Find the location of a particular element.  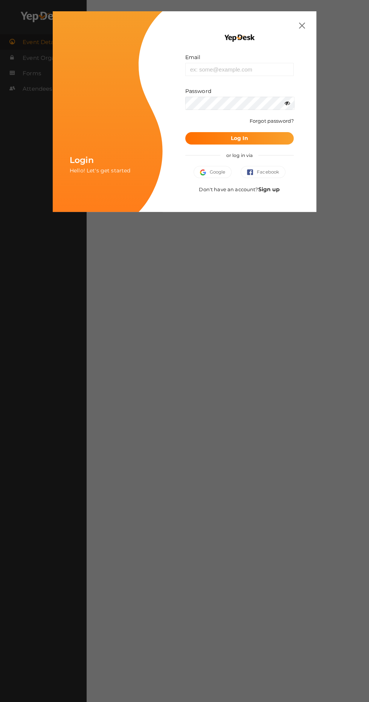

a: Forgot password? is located at coordinates (271, 121).